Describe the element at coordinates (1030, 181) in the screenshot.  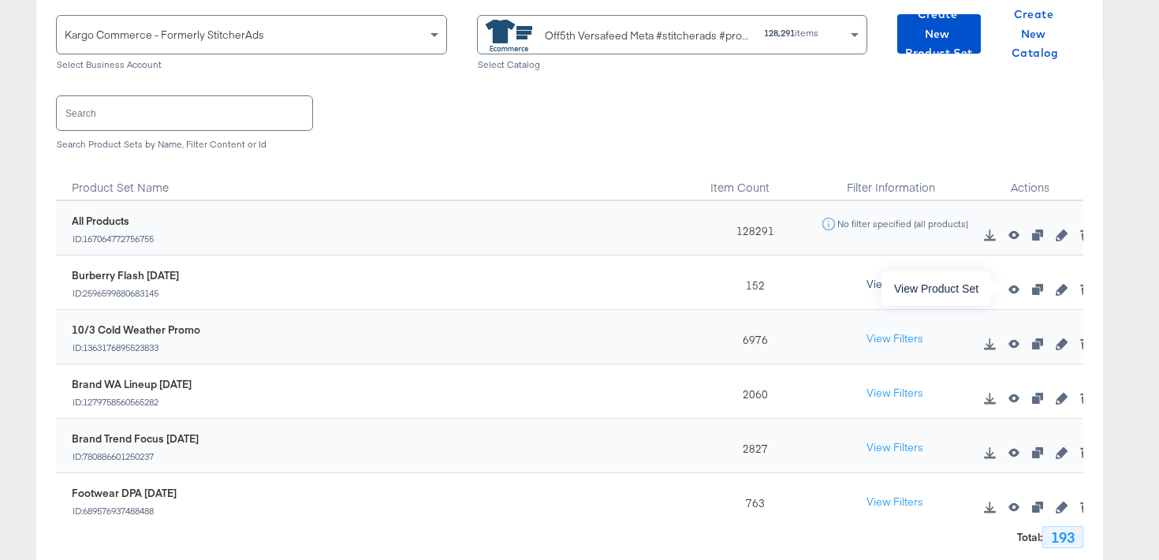
I see `div: Actions` at that location.